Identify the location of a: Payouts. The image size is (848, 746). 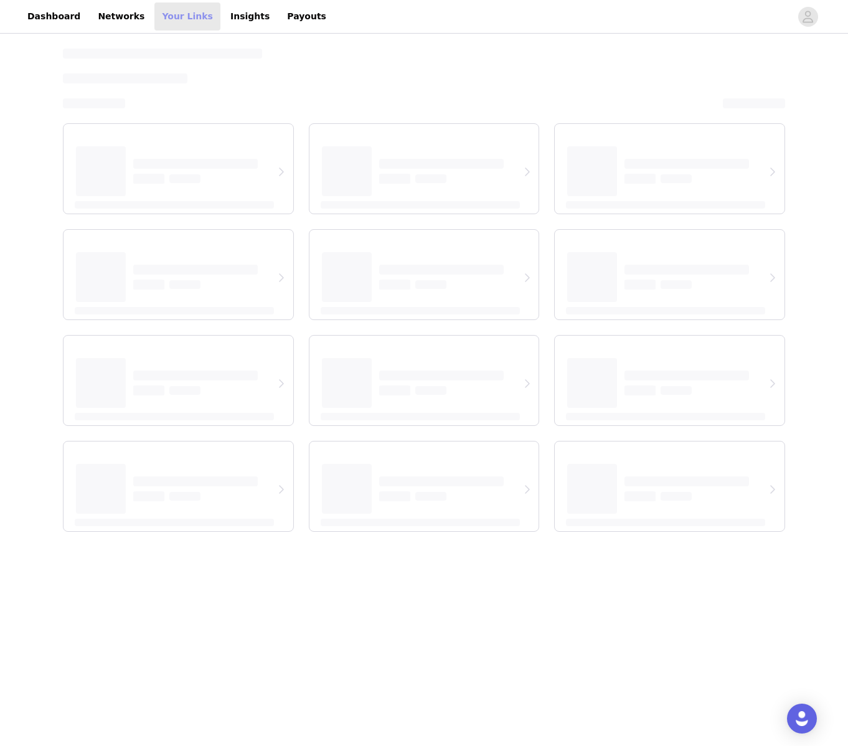
(306, 16).